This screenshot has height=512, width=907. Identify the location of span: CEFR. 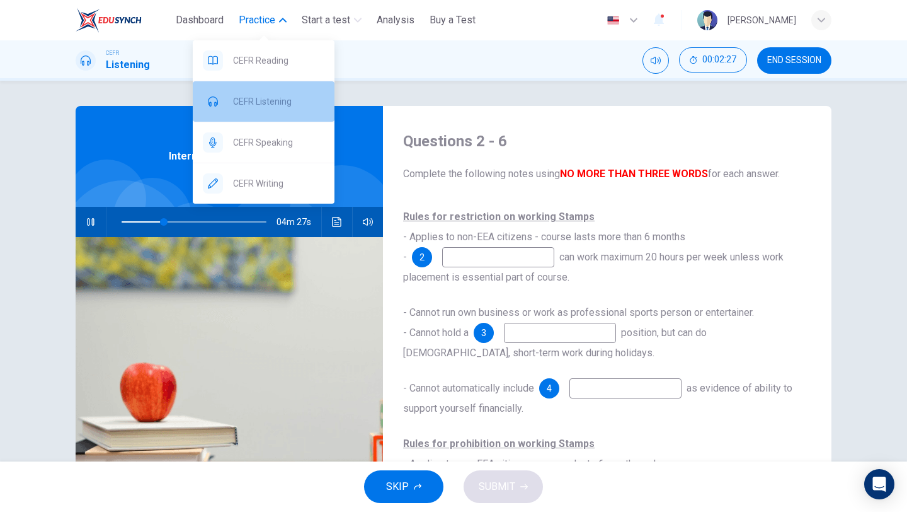
(112, 53).